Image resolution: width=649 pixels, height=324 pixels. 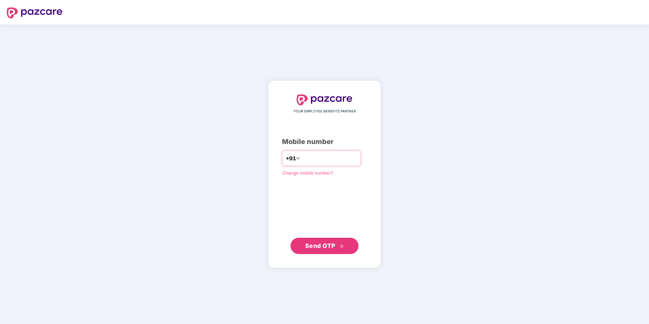 What do you see at coordinates (308, 173) in the screenshot?
I see `span: Change mobile number?` at bounding box center [308, 173].